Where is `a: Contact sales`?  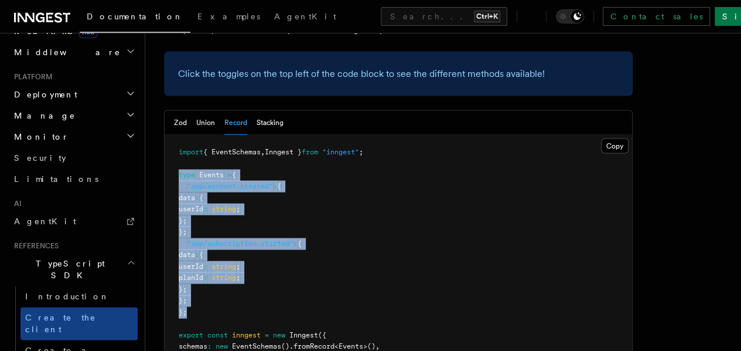 a: Contact sales is located at coordinates (657, 16).